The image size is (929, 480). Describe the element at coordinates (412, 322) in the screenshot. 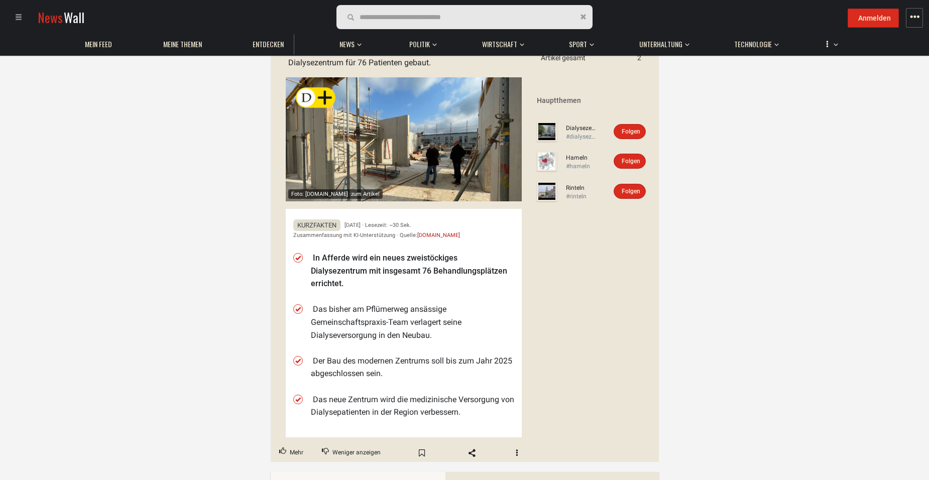

I see `li: Das bisher am Pflümerweg ansässige Gemeinschaftspraxis-Team verlagert seine Dialyseversorgung in ...` at that location.